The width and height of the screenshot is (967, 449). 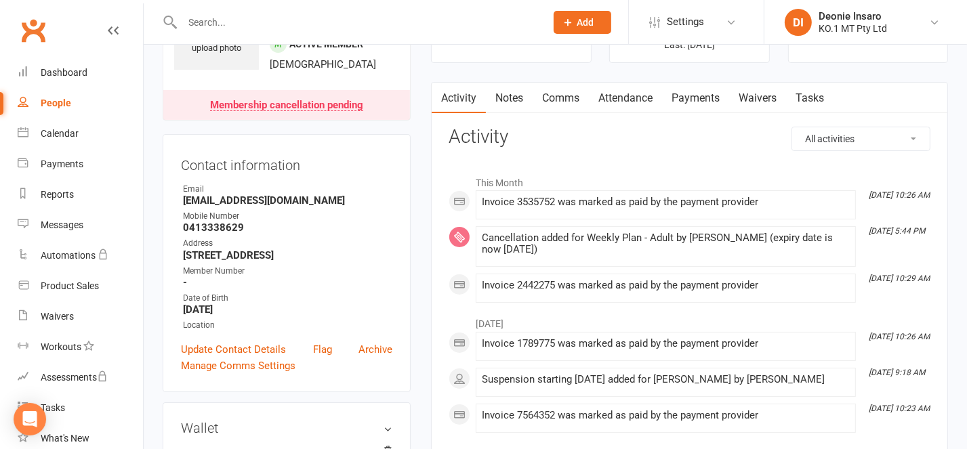 I want to click on a: Automations, so click(x=80, y=256).